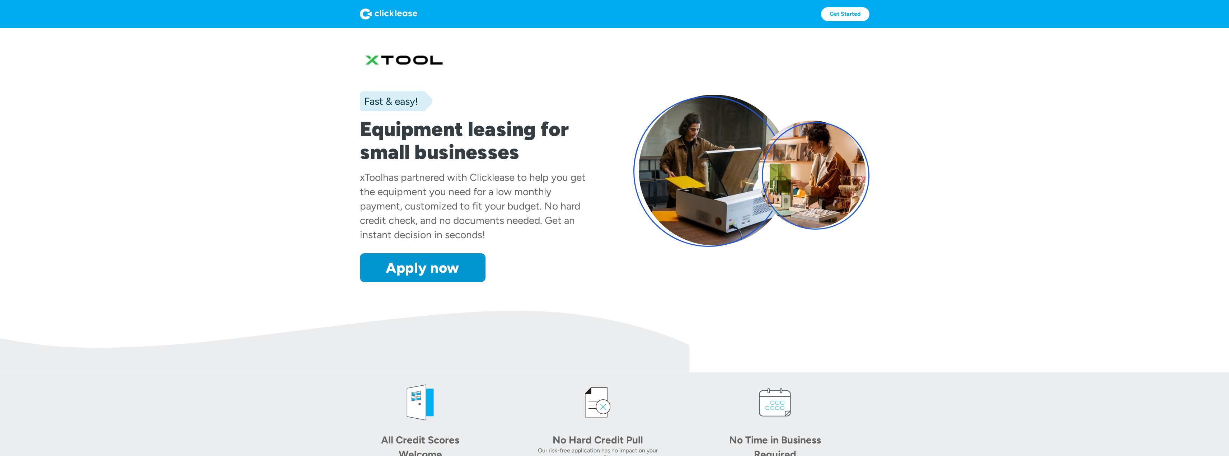  I want to click on div: No Hard Credit Pull, so click(598, 440).